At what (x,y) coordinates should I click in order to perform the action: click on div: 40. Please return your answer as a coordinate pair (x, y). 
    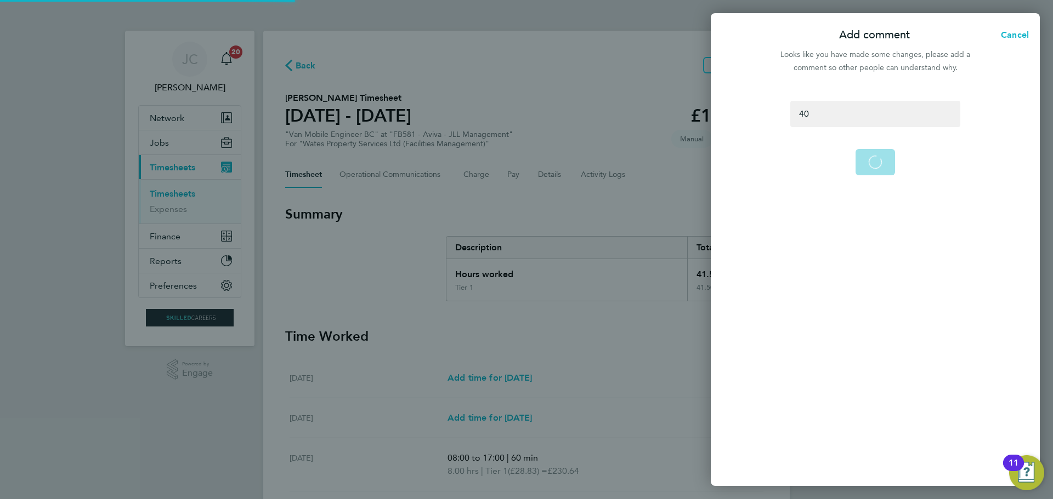
    Looking at the image, I should click on (875, 114).